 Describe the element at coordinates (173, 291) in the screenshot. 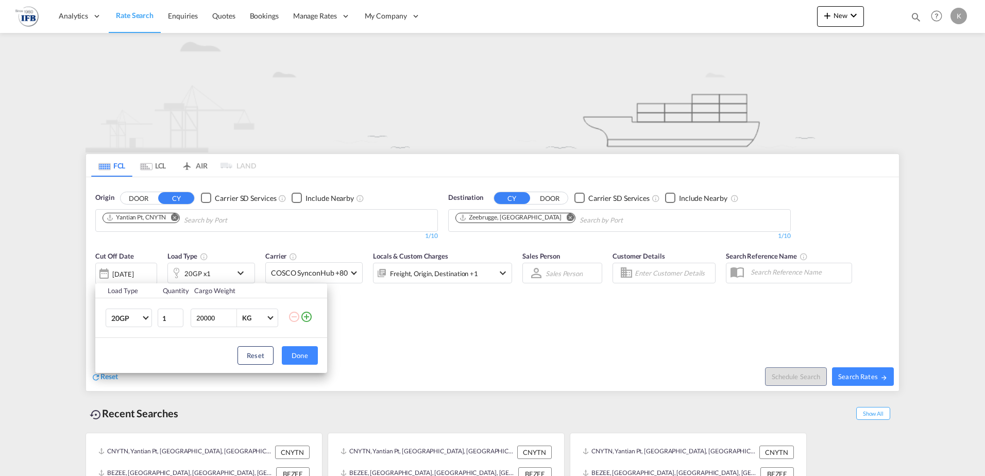

I see `th: Quantity` at that location.